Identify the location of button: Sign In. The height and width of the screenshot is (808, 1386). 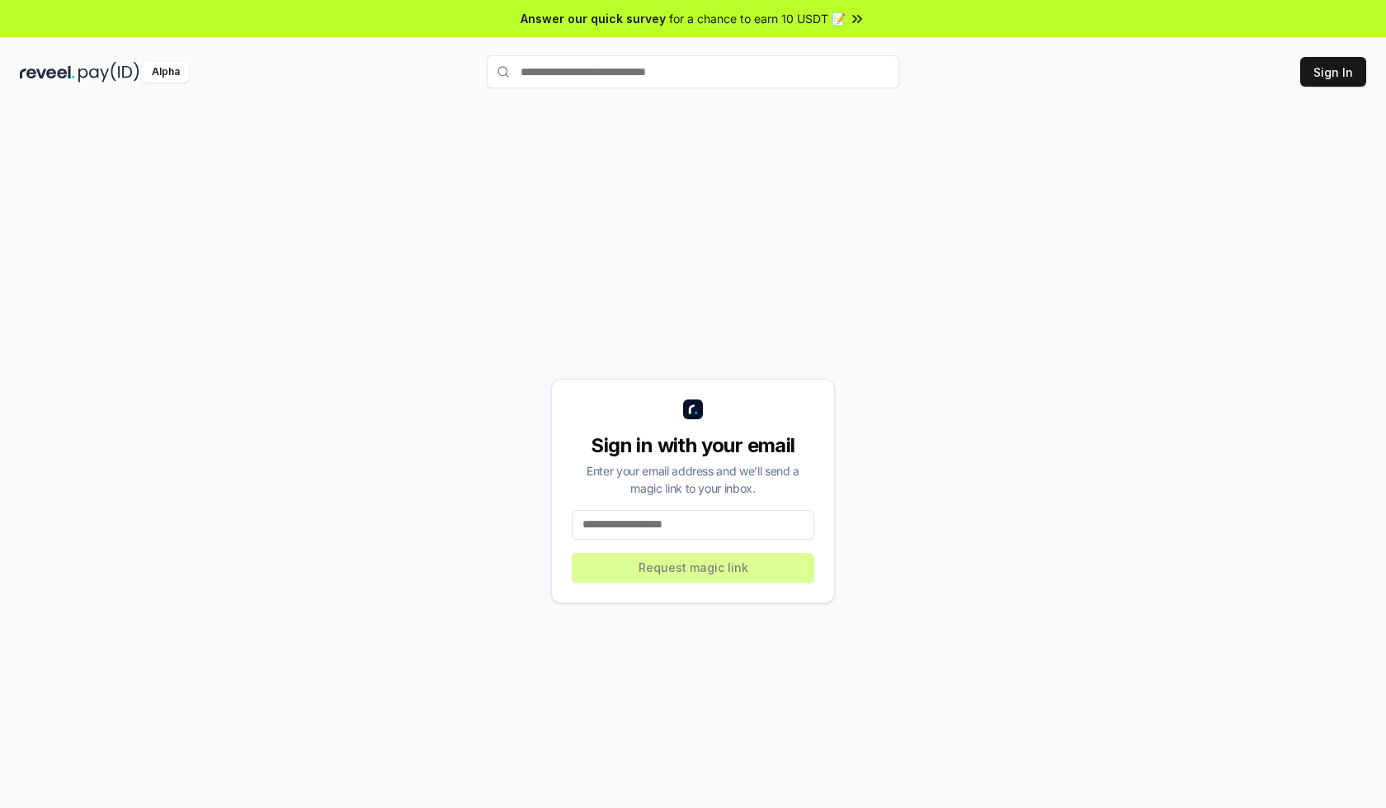
(1333, 72).